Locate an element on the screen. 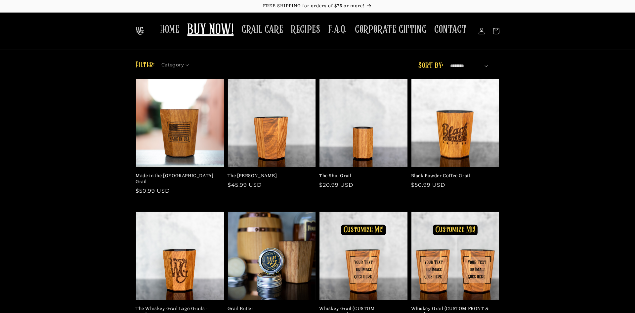 This screenshot has height=313, width=635. a: HOME is located at coordinates (170, 29).